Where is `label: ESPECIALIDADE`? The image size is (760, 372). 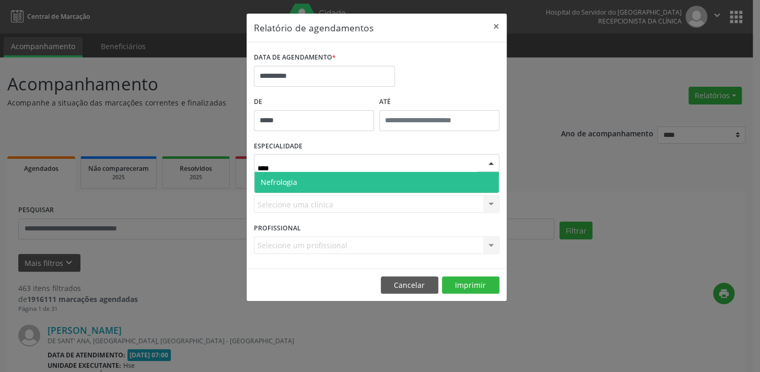
label: ESPECIALIDADE is located at coordinates (278, 146).